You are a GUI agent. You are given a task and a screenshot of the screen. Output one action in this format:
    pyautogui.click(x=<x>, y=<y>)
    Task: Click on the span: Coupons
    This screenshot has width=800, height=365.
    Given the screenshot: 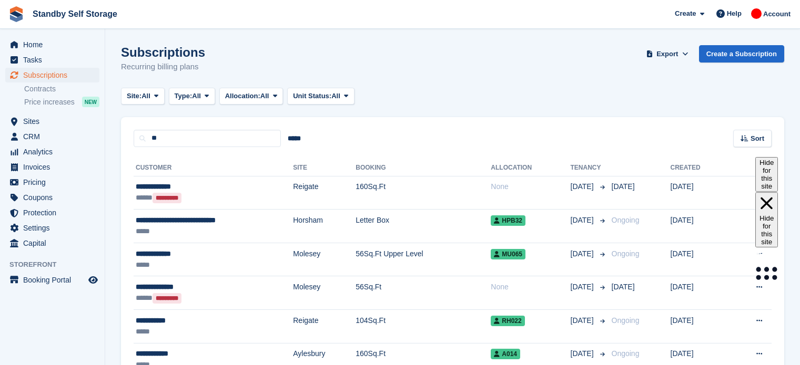 What is the action you would take?
    pyautogui.click(x=55, y=198)
    